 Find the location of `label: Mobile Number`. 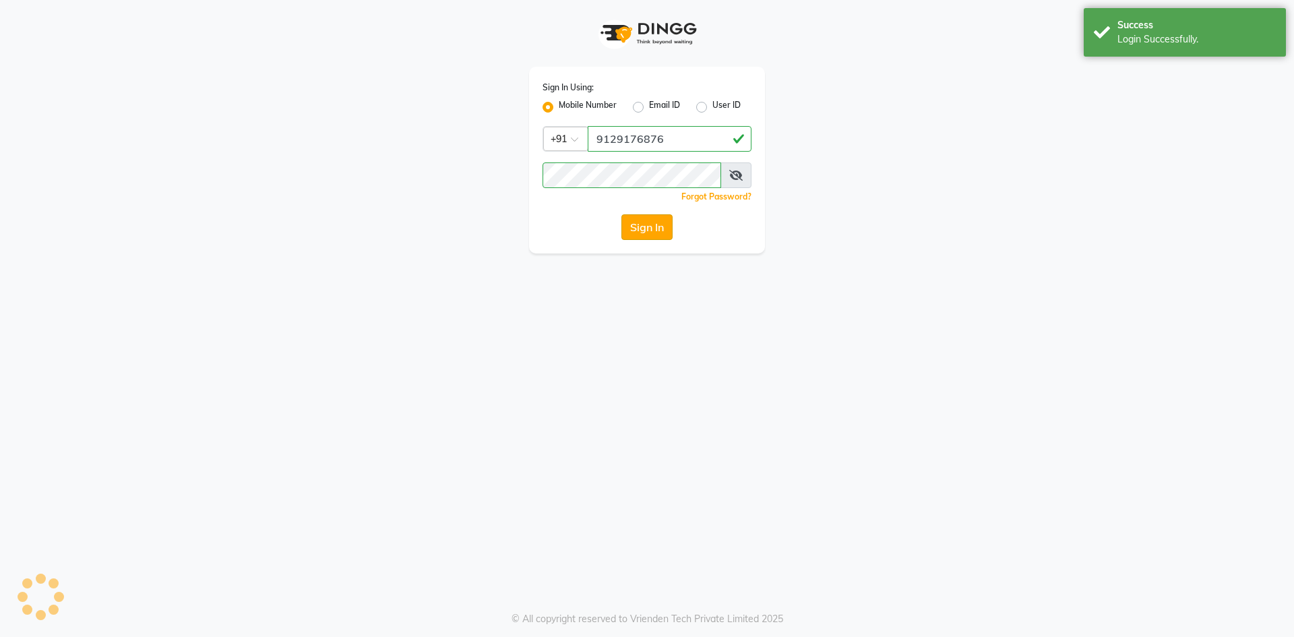

label: Mobile Number is located at coordinates (588, 107).